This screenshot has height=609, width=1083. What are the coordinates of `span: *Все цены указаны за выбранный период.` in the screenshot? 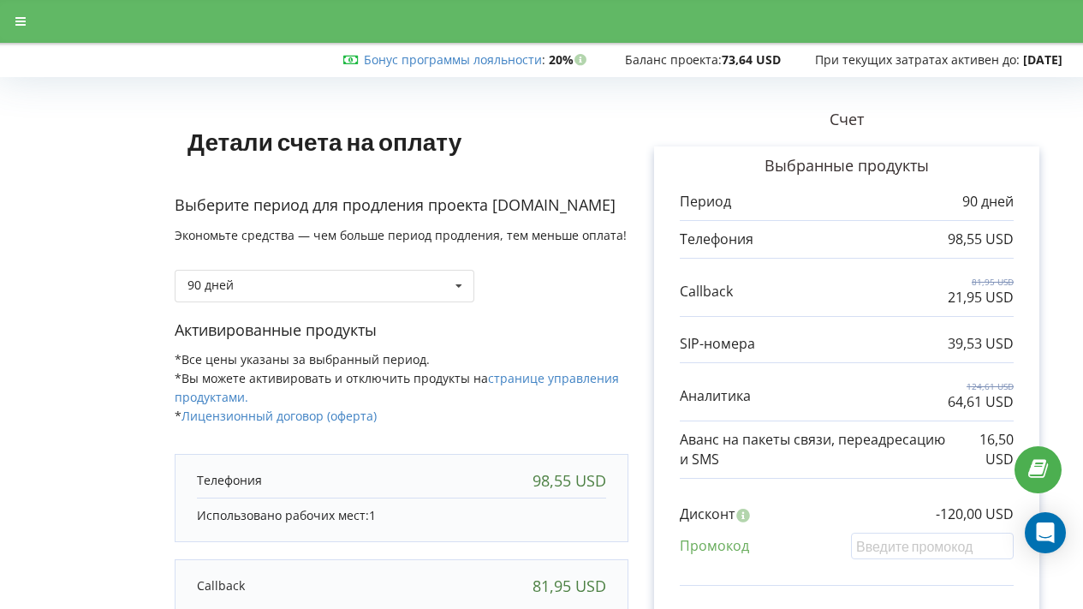 It's located at (302, 359).